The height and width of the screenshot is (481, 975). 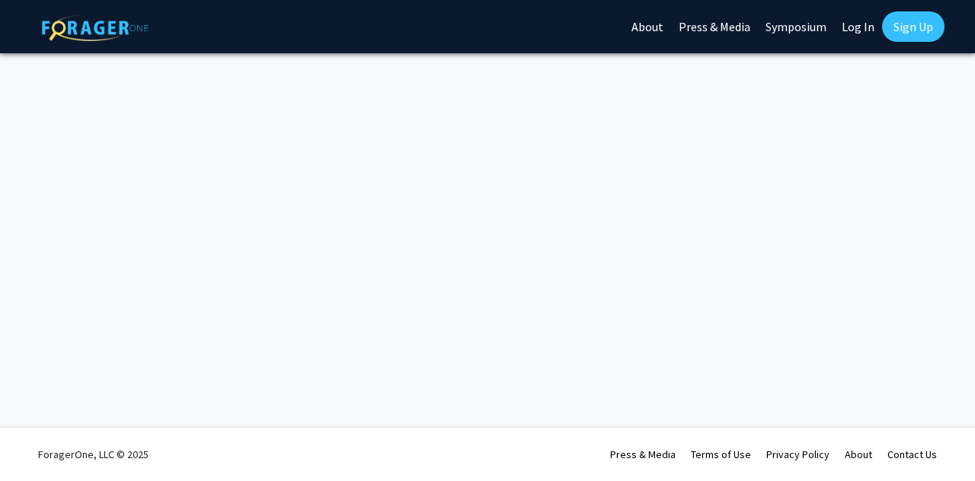 What do you see at coordinates (913, 27) in the screenshot?
I see `a: Sign Up` at bounding box center [913, 27].